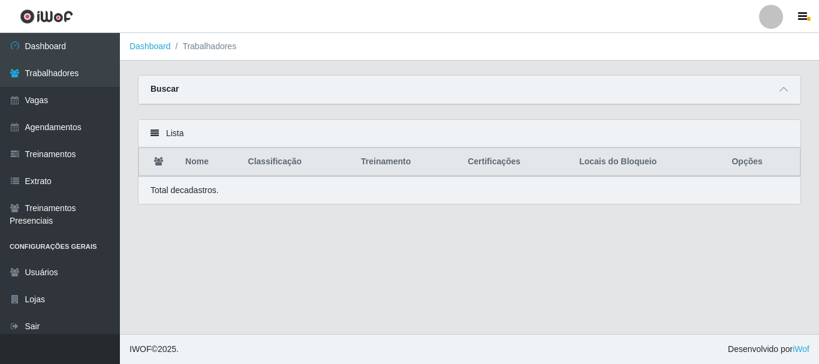 This screenshot has height=364, width=819. Describe the element at coordinates (469, 47) in the screenshot. I see `nav: breadcrumb` at that location.